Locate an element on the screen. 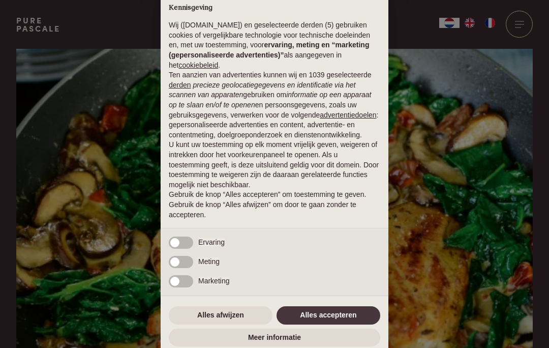 This screenshot has height=348, width=549. button: Alles afwijzen is located at coordinates (221, 315).